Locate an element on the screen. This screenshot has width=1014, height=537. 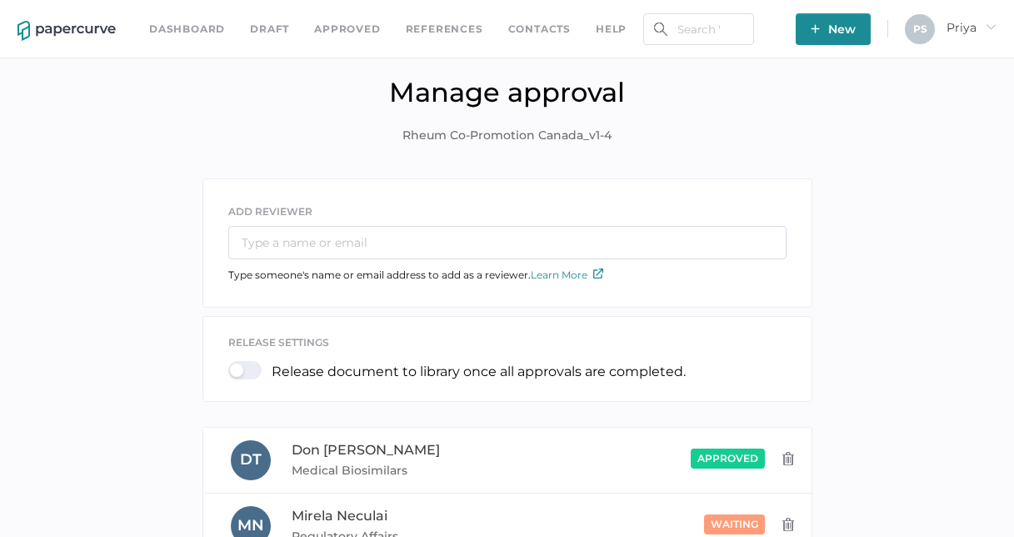
button: New is located at coordinates (834, 29).